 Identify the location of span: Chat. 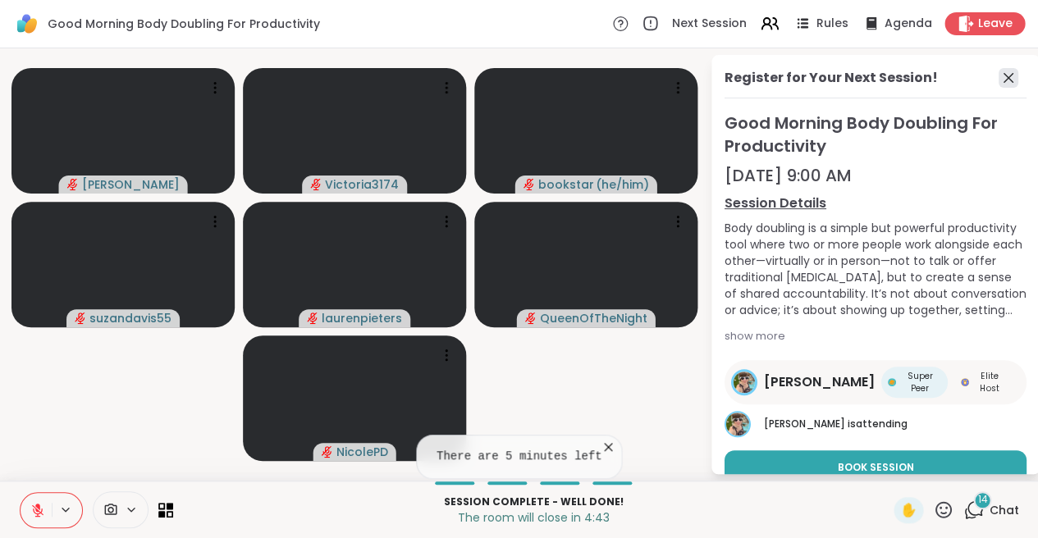
(1003, 510).